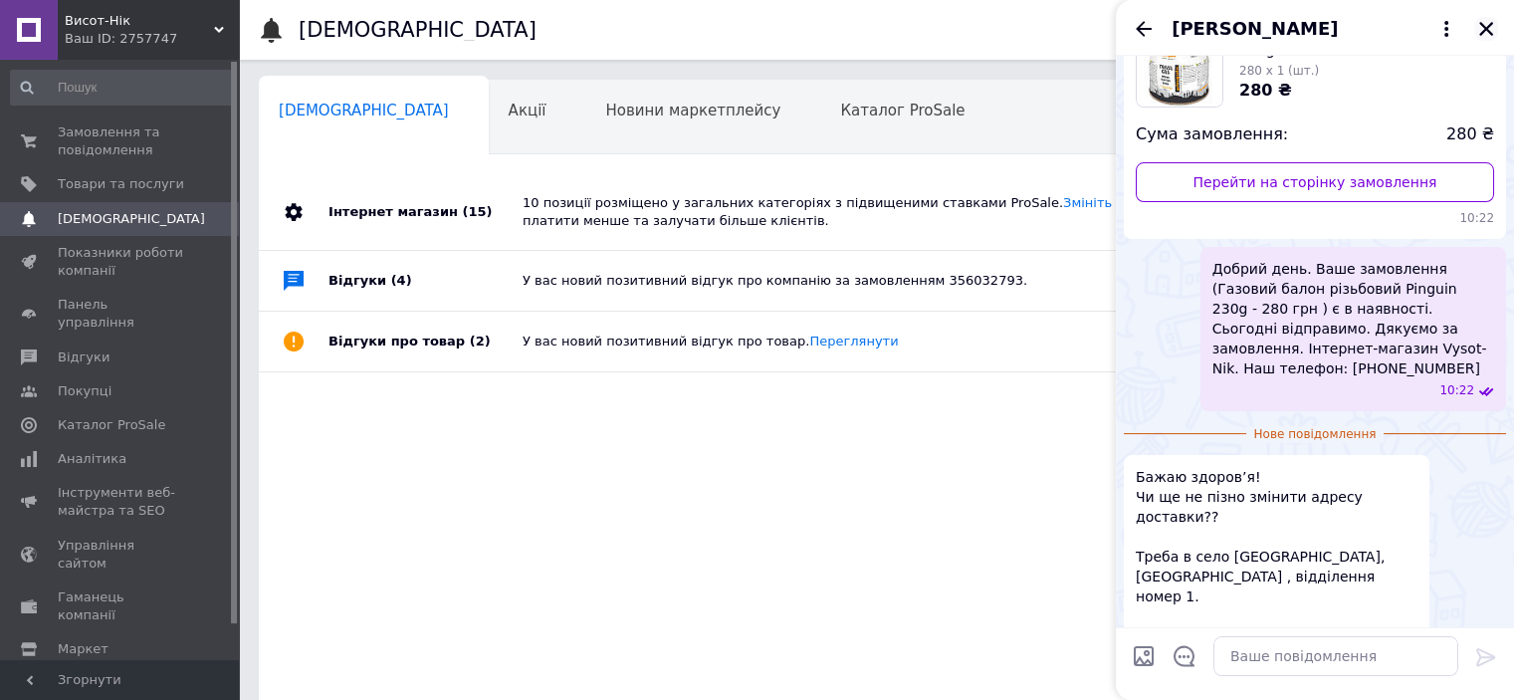 This screenshot has width=1514, height=700. What do you see at coordinates (151, 39) in the screenshot?
I see `div: Ваш ID: 2757747` at bounding box center [151, 39].